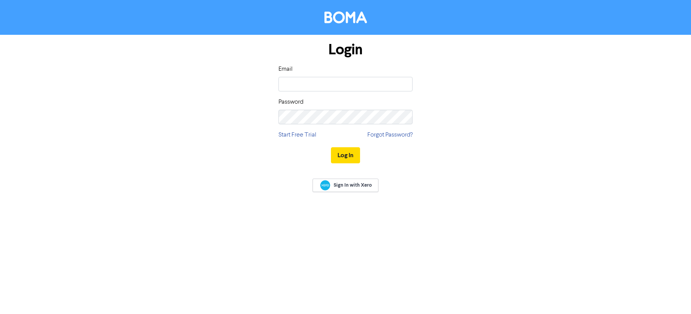  I want to click on button: Log In, so click(345, 155).